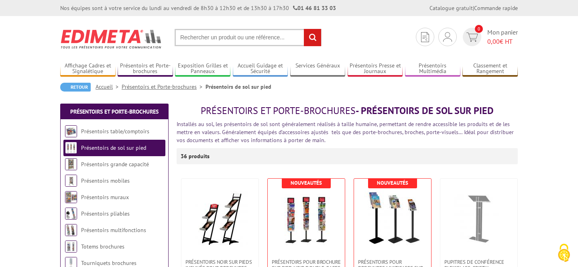  Describe the element at coordinates (306, 219) in the screenshot. I see `img: Présentoirs pour brochure sur pied NOIR double-faces A4, A5, 1/3 A4` at that location.